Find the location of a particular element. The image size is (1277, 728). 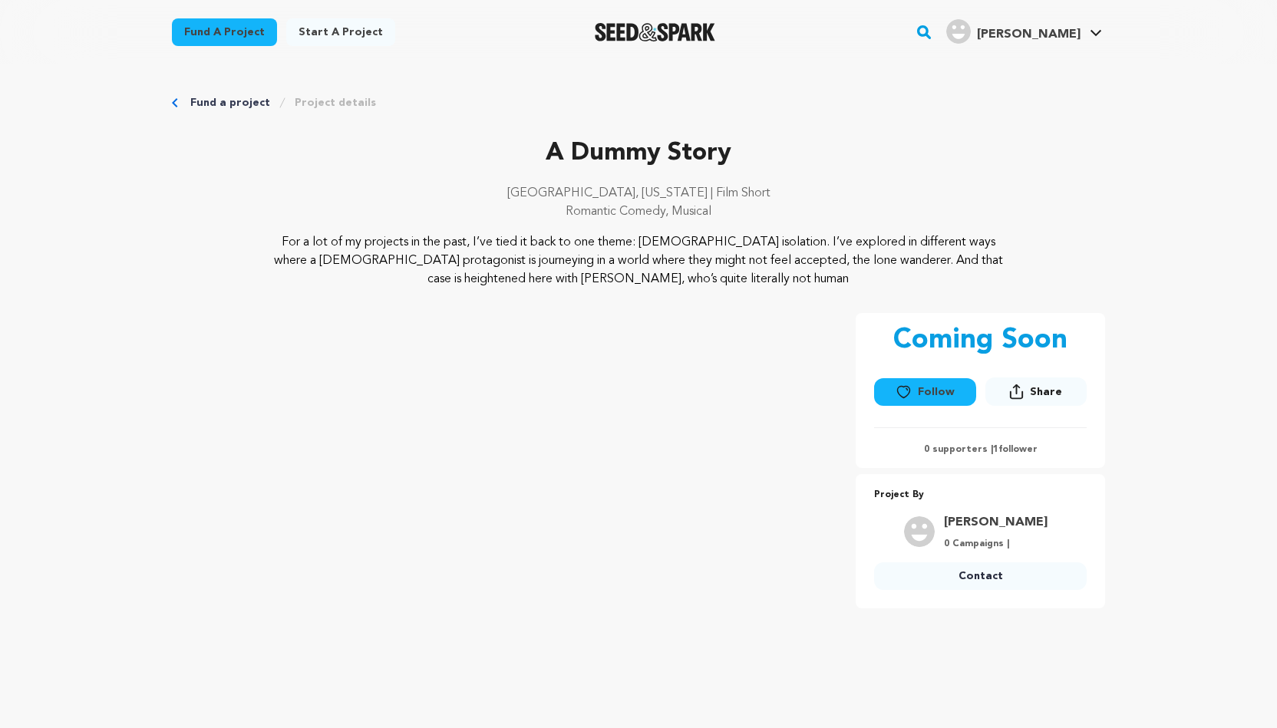

p: A Dummy Story is located at coordinates (638, 153).